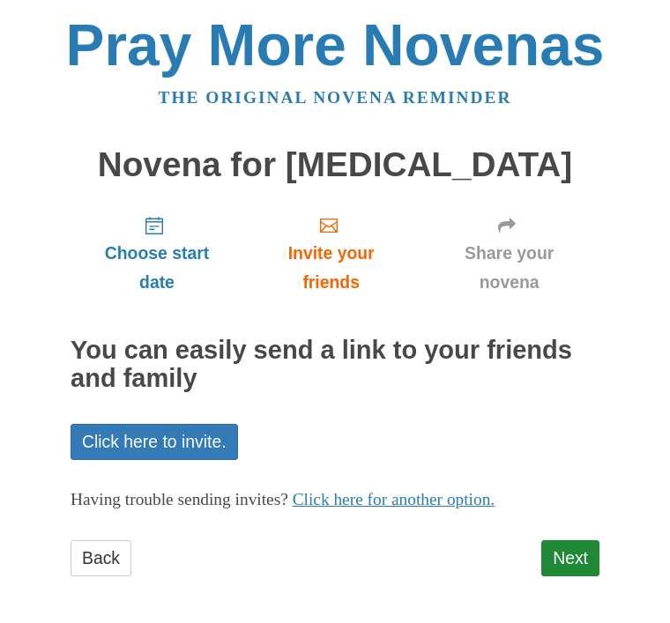 The height and width of the screenshot is (623, 670). Describe the element at coordinates (335, 97) in the screenshot. I see `a: The original novena reminder` at that location.